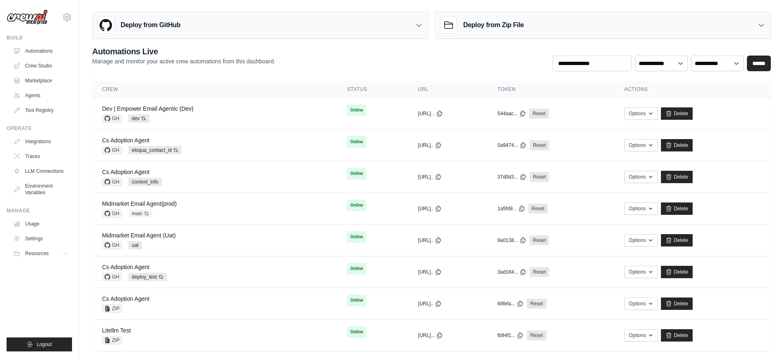  What do you see at coordinates (512, 114) in the screenshot?
I see `button: 544aac...` at bounding box center [512, 114].